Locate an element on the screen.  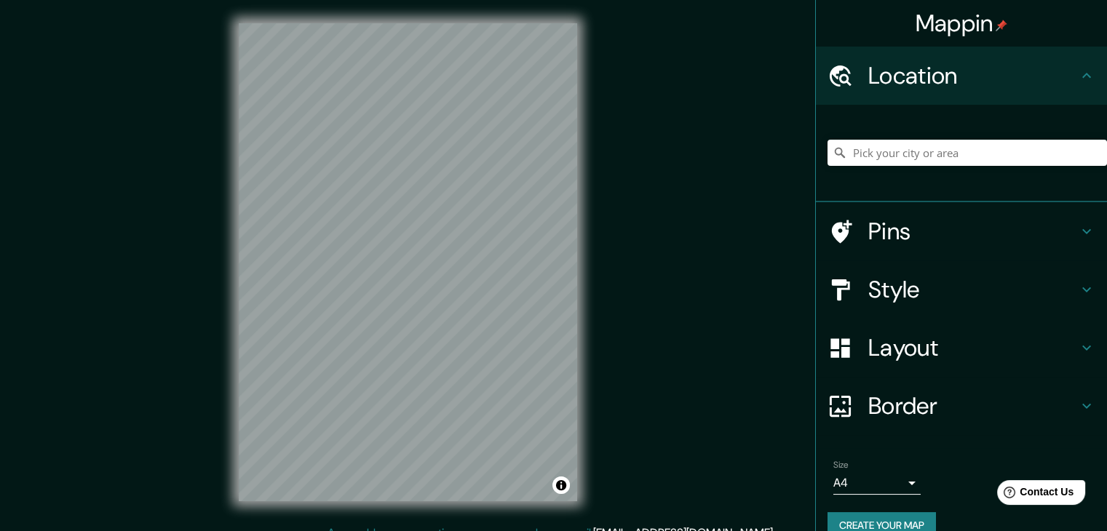
div: A4 is located at coordinates (877, 483).